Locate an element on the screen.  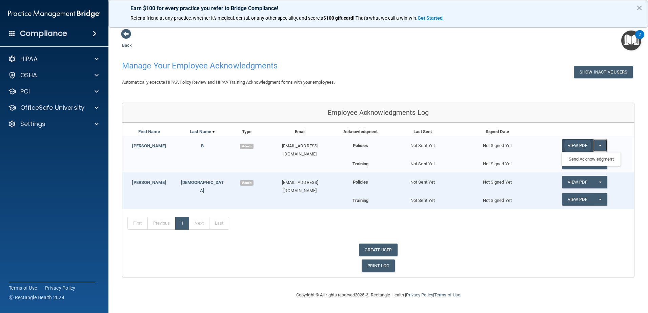
p: HIPAA is located at coordinates (29, 59).